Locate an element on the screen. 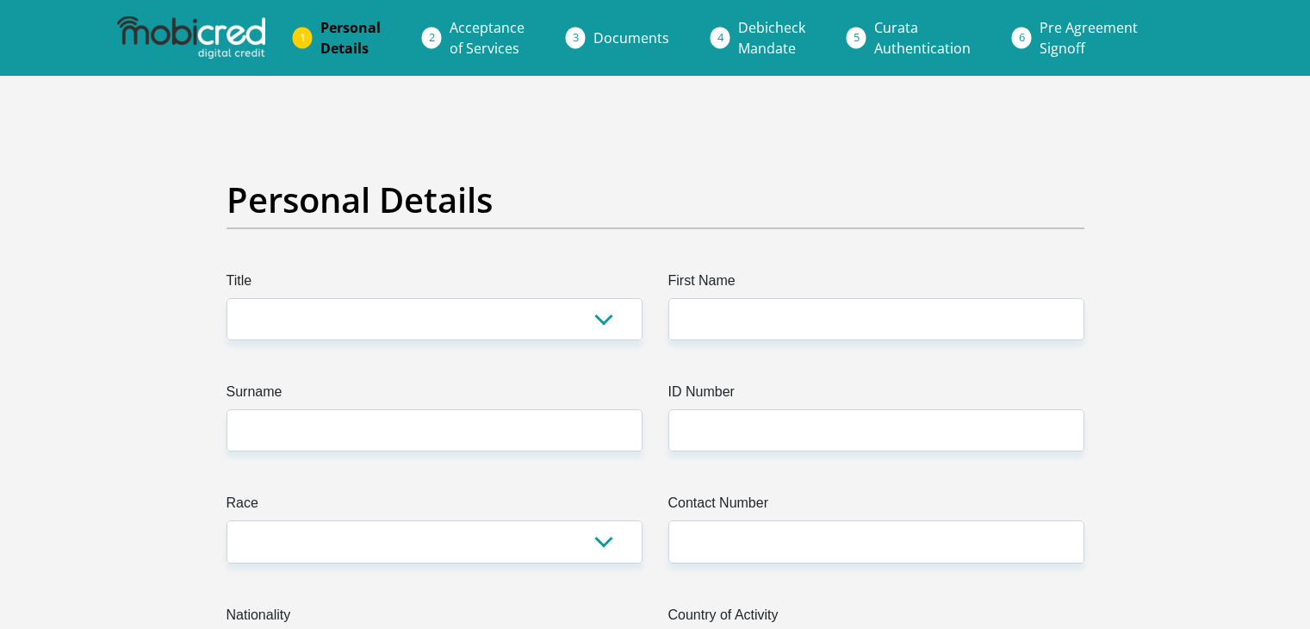 This screenshot has width=1310, height=629. input: First Name is located at coordinates (876, 319).